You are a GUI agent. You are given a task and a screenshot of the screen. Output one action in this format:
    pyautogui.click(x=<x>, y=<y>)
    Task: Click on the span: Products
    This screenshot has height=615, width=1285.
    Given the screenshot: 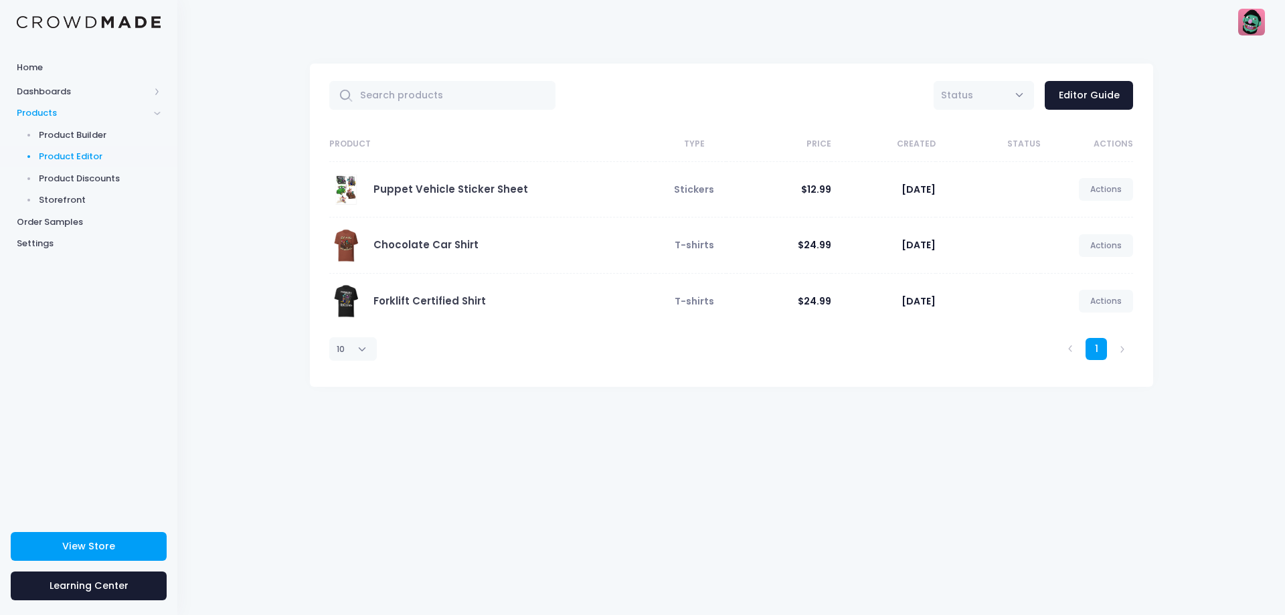 What is the action you would take?
    pyautogui.click(x=83, y=113)
    